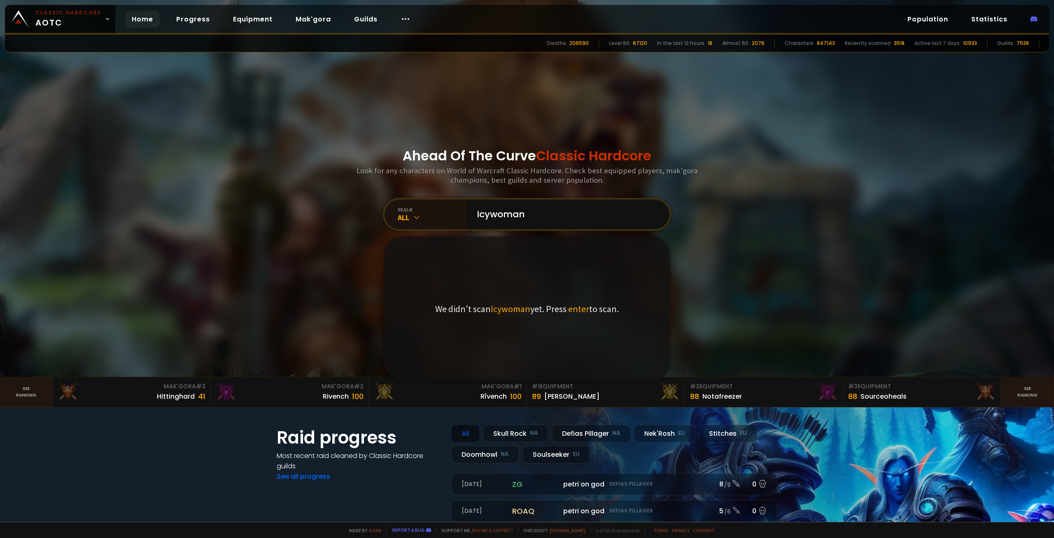 The height and width of the screenshot is (538, 1054). What do you see at coordinates (132, 392) in the screenshot?
I see `a: Mak'Gora#3Hittinghard41` at bounding box center [132, 392].